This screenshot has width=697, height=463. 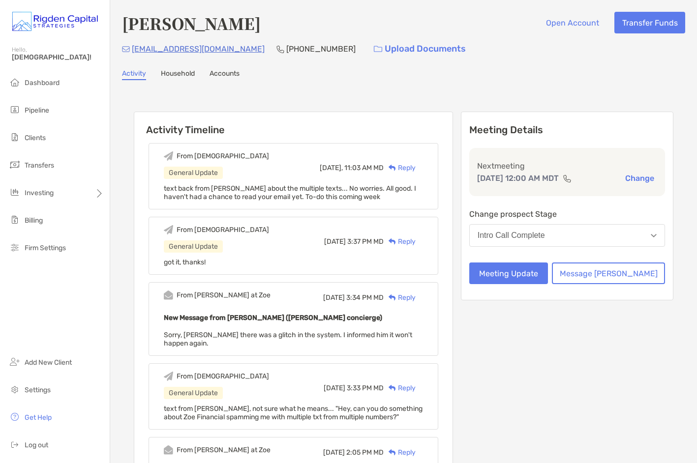 I want to click on img: button icon, so click(x=378, y=49).